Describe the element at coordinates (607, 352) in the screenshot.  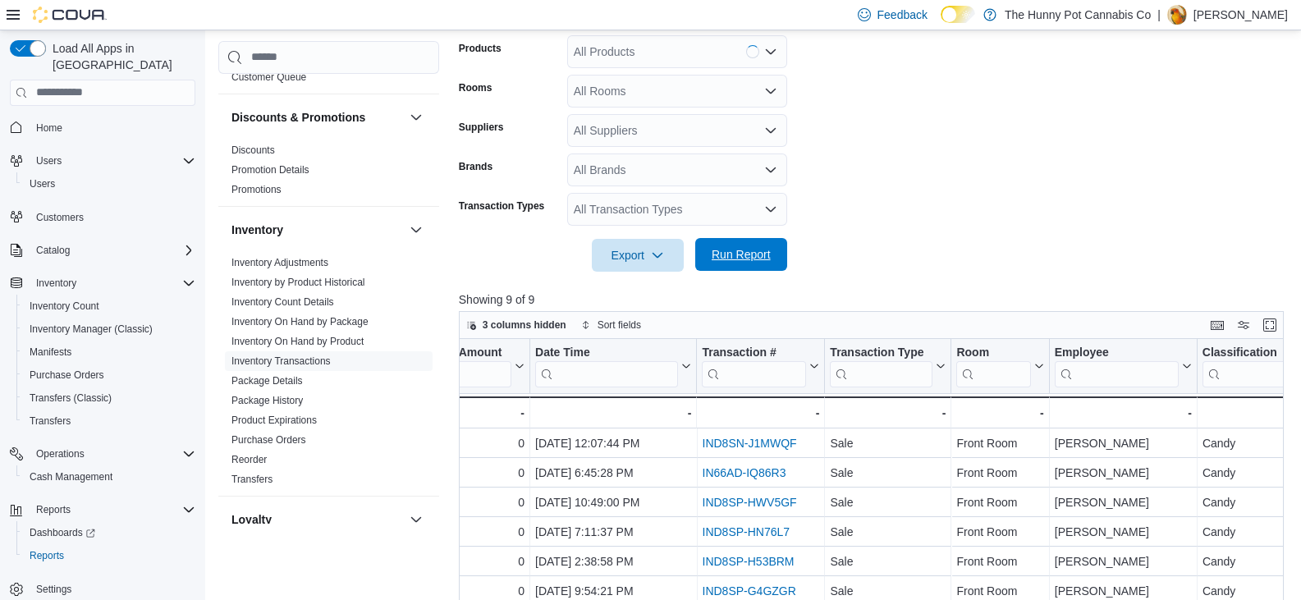
I see `div: Date Time` at that location.